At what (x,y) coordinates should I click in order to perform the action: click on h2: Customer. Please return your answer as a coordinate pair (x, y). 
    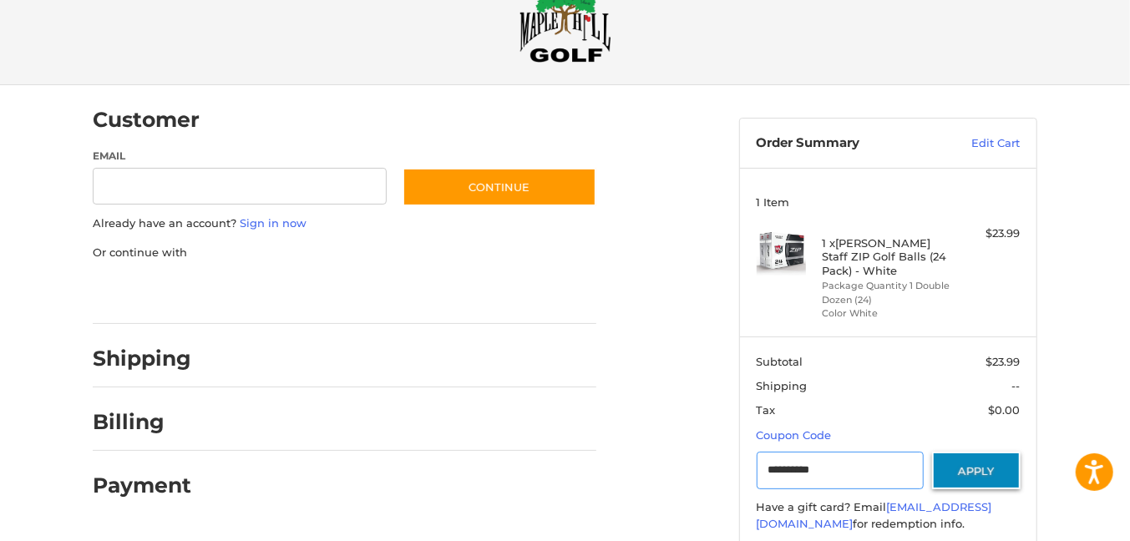
    Looking at the image, I should click on (146, 119).